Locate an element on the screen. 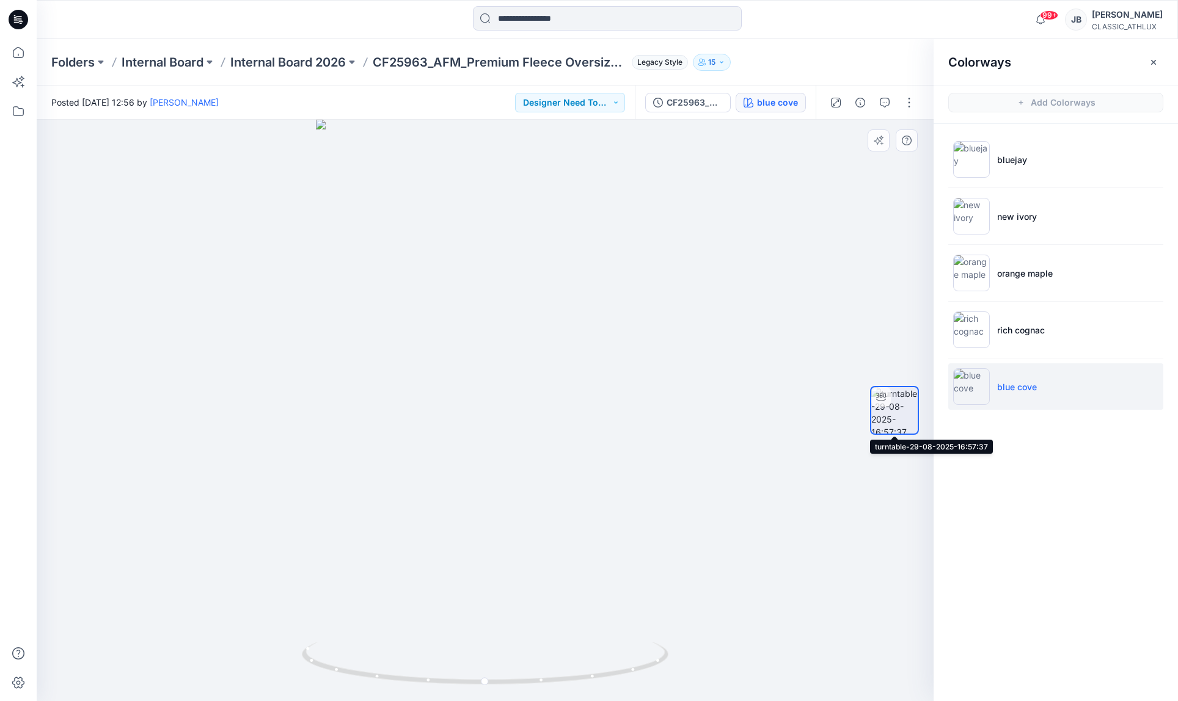  div: CF25963_AFM_Premium Fleece Oversized Full Zip Hoodie 29AUG25 is located at coordinates (695, 103).